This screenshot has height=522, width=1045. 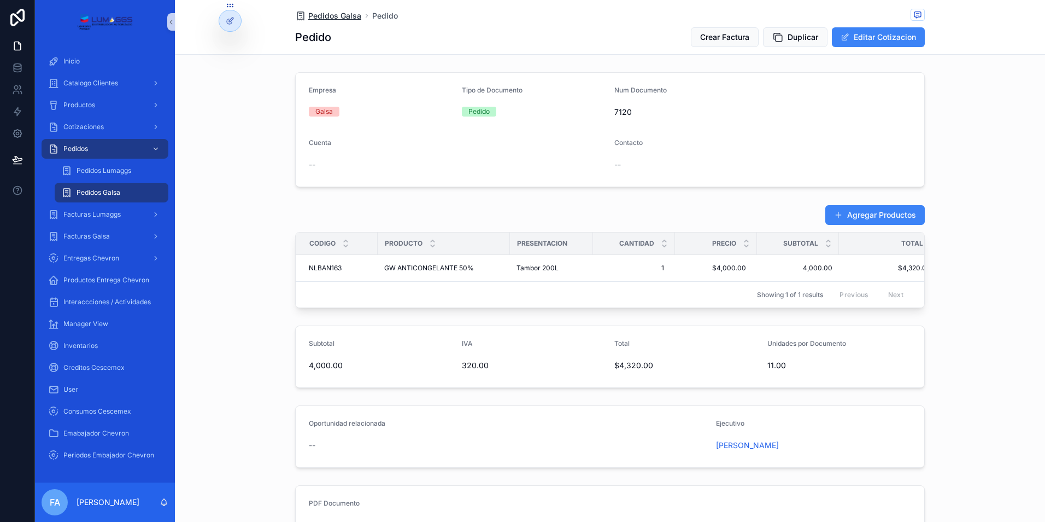 I want to click on span: Presentacion, so click(x=542, y=243).